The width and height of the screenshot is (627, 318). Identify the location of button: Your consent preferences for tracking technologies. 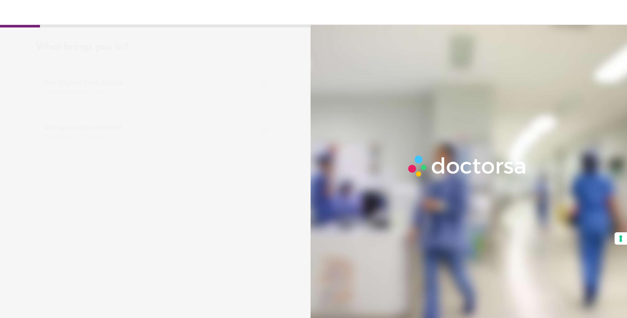
(620, 239).